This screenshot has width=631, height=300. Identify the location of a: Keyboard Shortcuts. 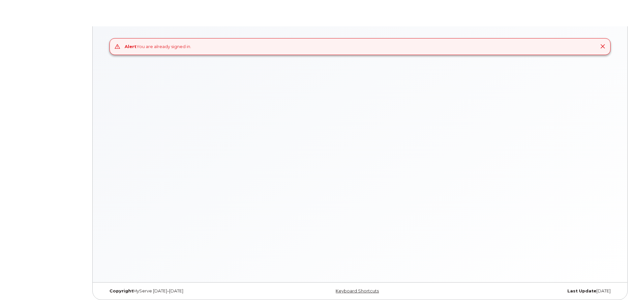
(357, 291).